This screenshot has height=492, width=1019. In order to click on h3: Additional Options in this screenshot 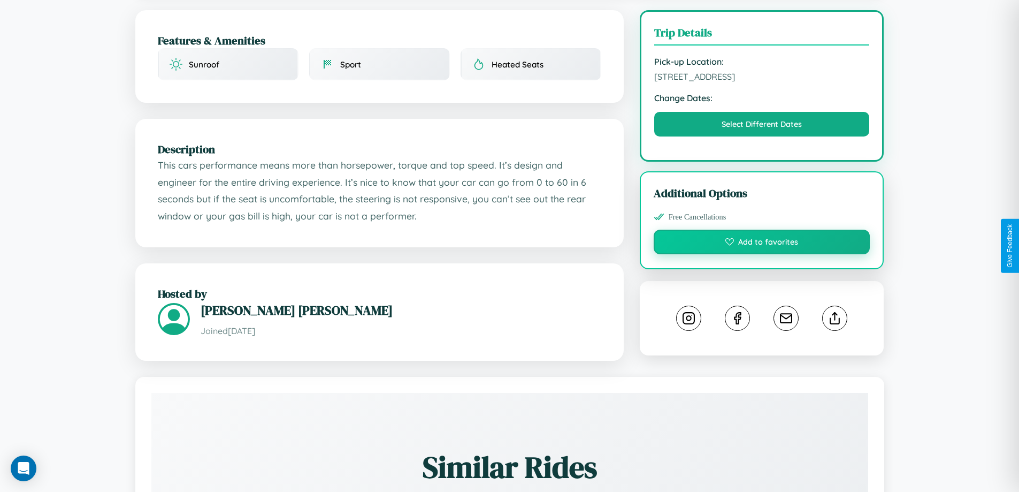, I will do `click(762, 193)`.